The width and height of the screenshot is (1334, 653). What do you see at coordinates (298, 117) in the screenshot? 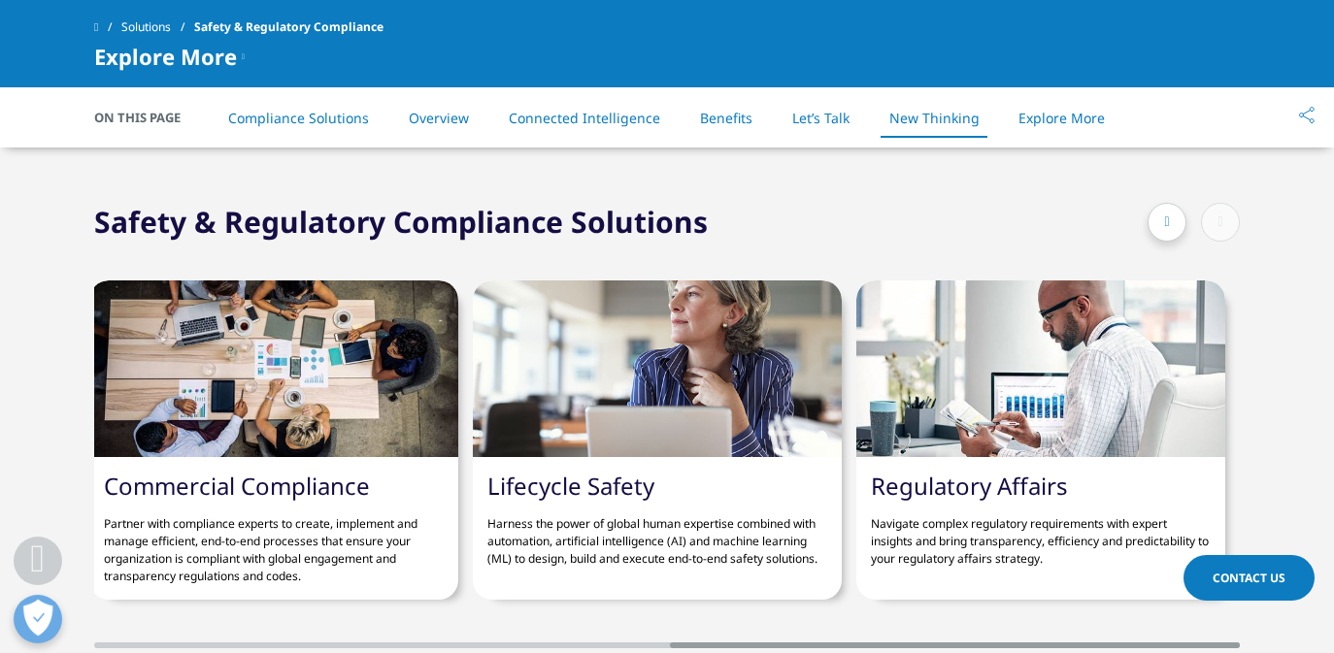
I see `a: Compliance Solutions` at bounding box center [298, 117].